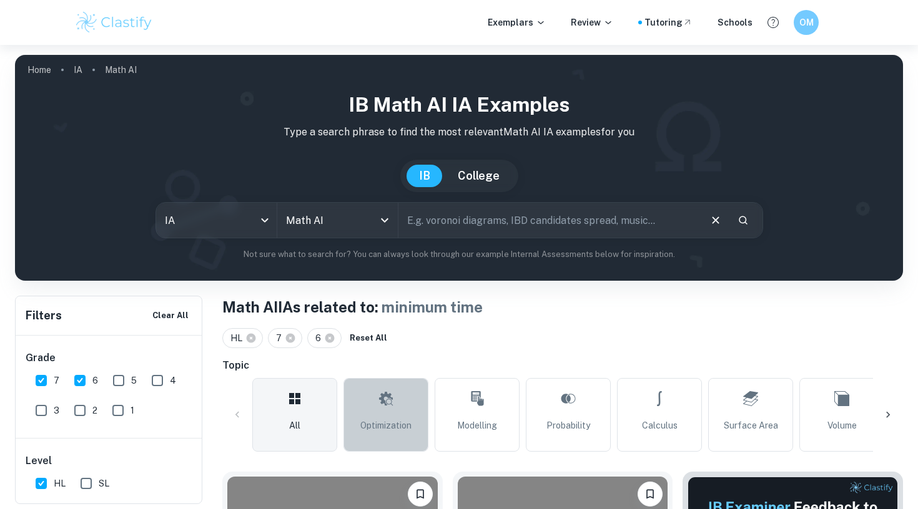 The height and width of the screenshot is (509, 918). Describe the element at coordinates (568, 426) in the screenshot. I see `span: Probability` at that location.